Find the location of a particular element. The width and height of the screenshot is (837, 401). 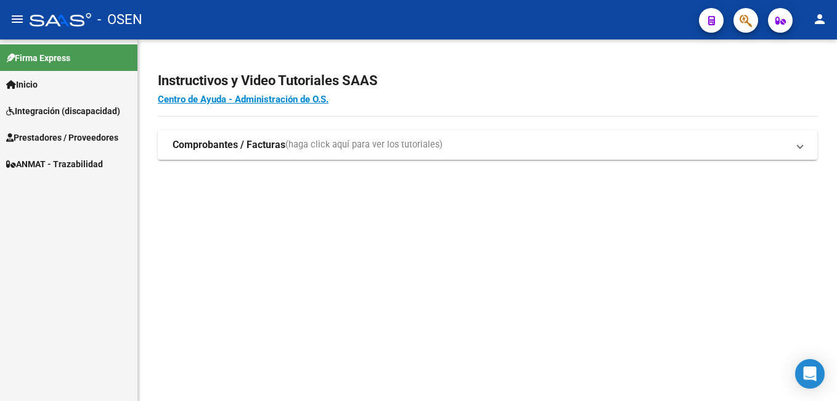

span: Firma Express is located at coordinates (38, 58).